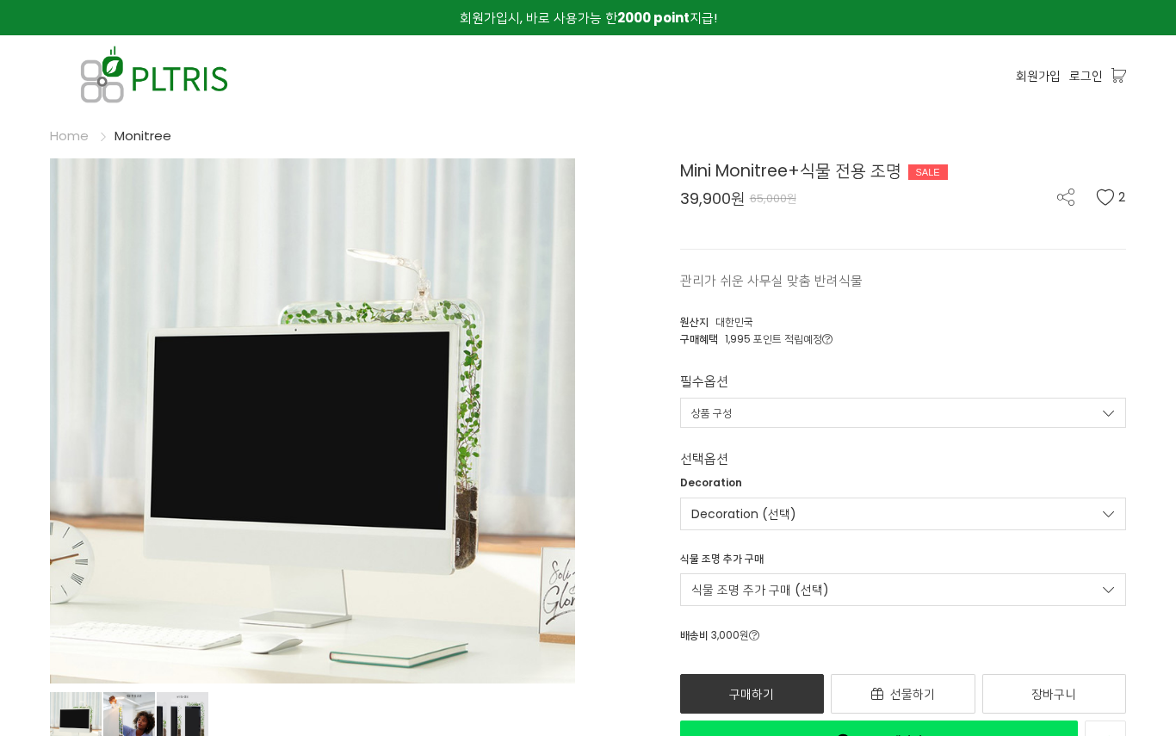 This screenshot has height=736, width=1176. What do you see at coordinates (1038, 76) in the screenshot?
I see `span: 회원가입` at bounding box center [1038, 76].